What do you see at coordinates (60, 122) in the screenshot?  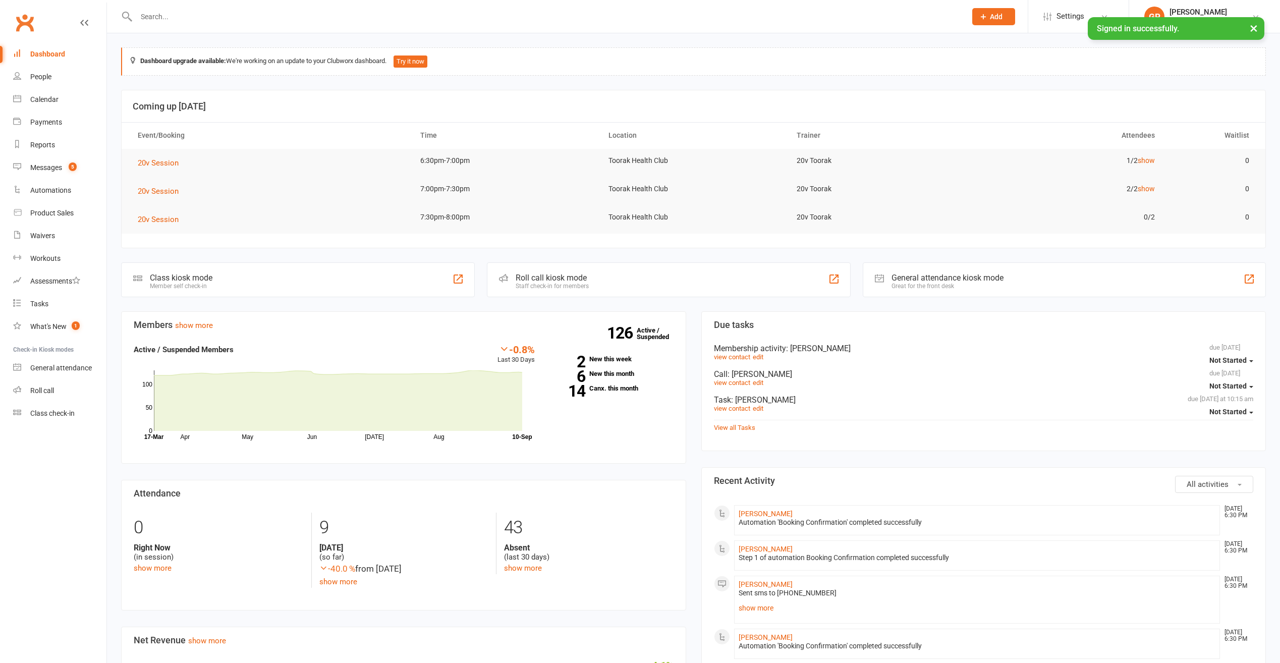 I see `a: Payments` at bounding box center [60, 122].